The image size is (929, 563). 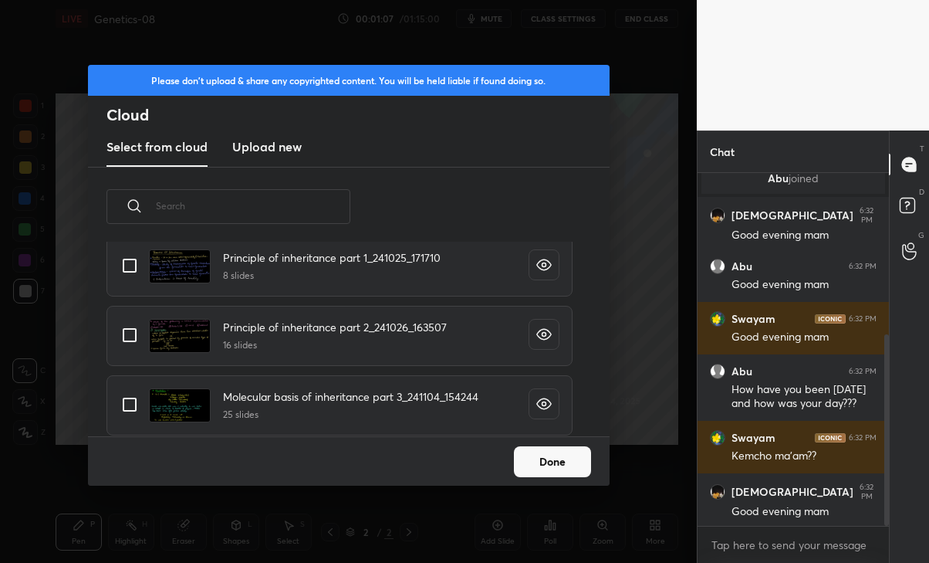 I want to click on h5: 8 slides, so click(x=332, y=276).